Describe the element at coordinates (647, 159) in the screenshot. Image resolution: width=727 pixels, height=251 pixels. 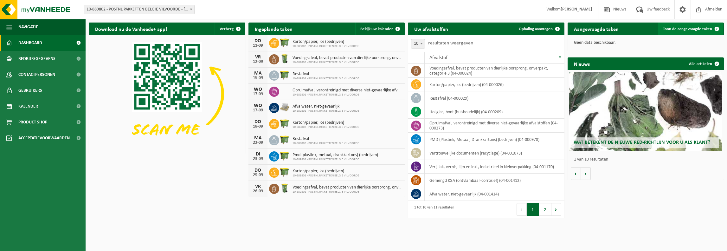
I see `p: 1 van 10 resultaten` at that location.